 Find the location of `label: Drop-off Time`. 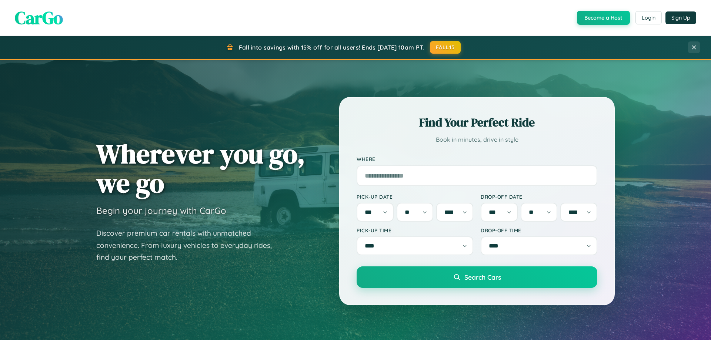

label: Drop-off Time is located at coordinates (538, 230).